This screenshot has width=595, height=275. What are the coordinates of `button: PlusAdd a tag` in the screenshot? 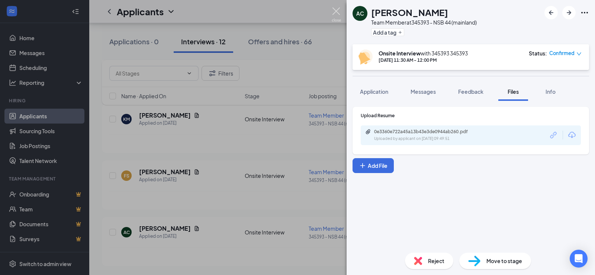 It's located at (387, 32).